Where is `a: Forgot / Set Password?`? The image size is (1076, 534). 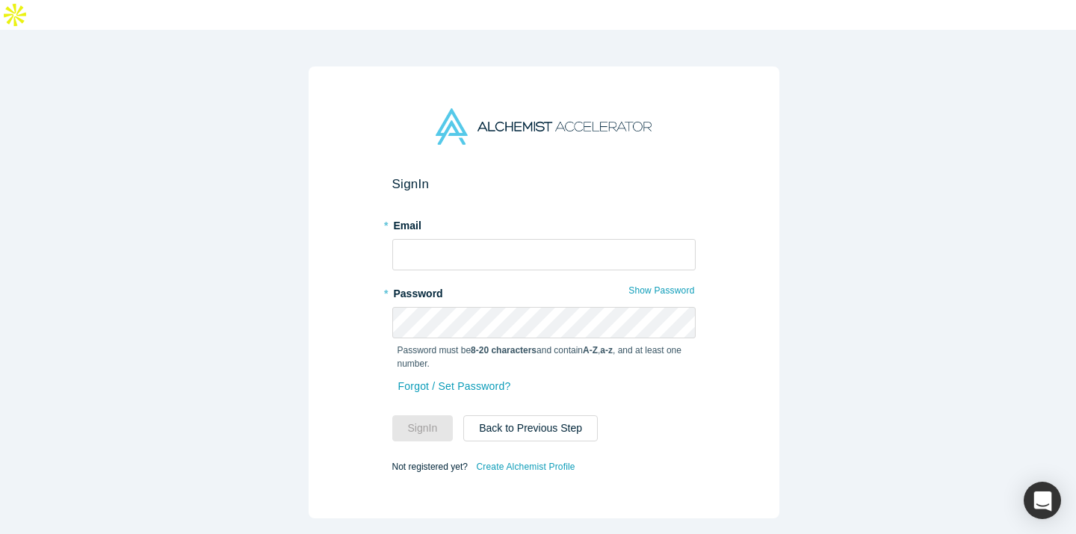
a: Forgot / Set Password? is located at coordinates (454, 386).